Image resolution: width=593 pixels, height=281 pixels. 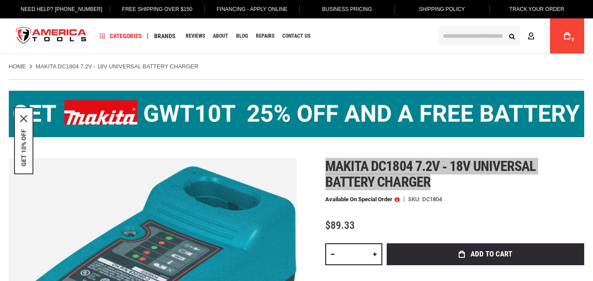 What do you see at coordinates (17, 67) in the screenshot?
I see `a: Home` at bounding box center [17, 67].